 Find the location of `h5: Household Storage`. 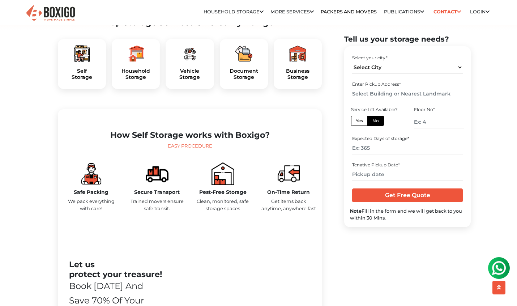

h5: Household Storage is located at coordinates (136, 74).